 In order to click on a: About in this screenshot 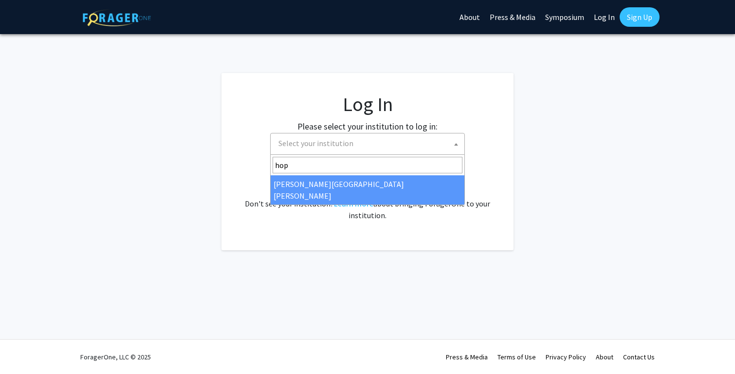, I will do `click(605, 357)`.